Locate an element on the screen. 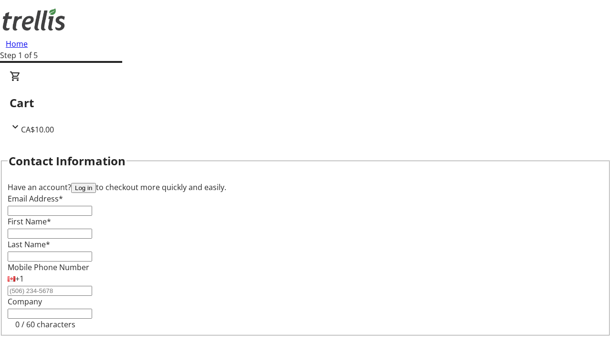 The height and width of the screenshot is (343, 611). h2: Cart is located at coordinates (305, 103).